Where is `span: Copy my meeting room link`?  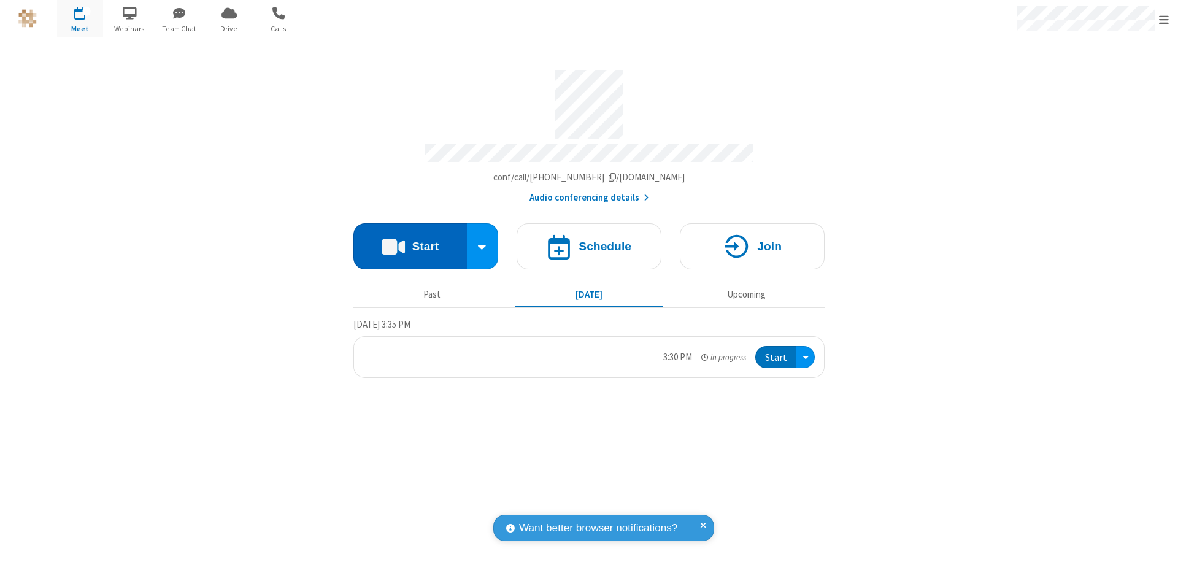 span: Copy my meeting room link is located at coordinates (589, 177).